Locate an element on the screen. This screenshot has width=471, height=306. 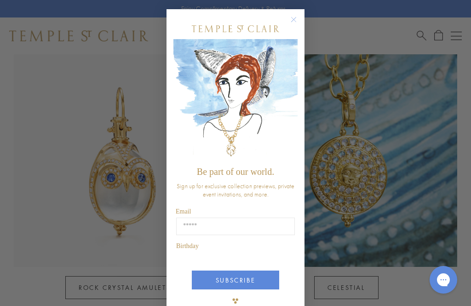
button: Gorgias live chat is located at coordinates (18, 17).